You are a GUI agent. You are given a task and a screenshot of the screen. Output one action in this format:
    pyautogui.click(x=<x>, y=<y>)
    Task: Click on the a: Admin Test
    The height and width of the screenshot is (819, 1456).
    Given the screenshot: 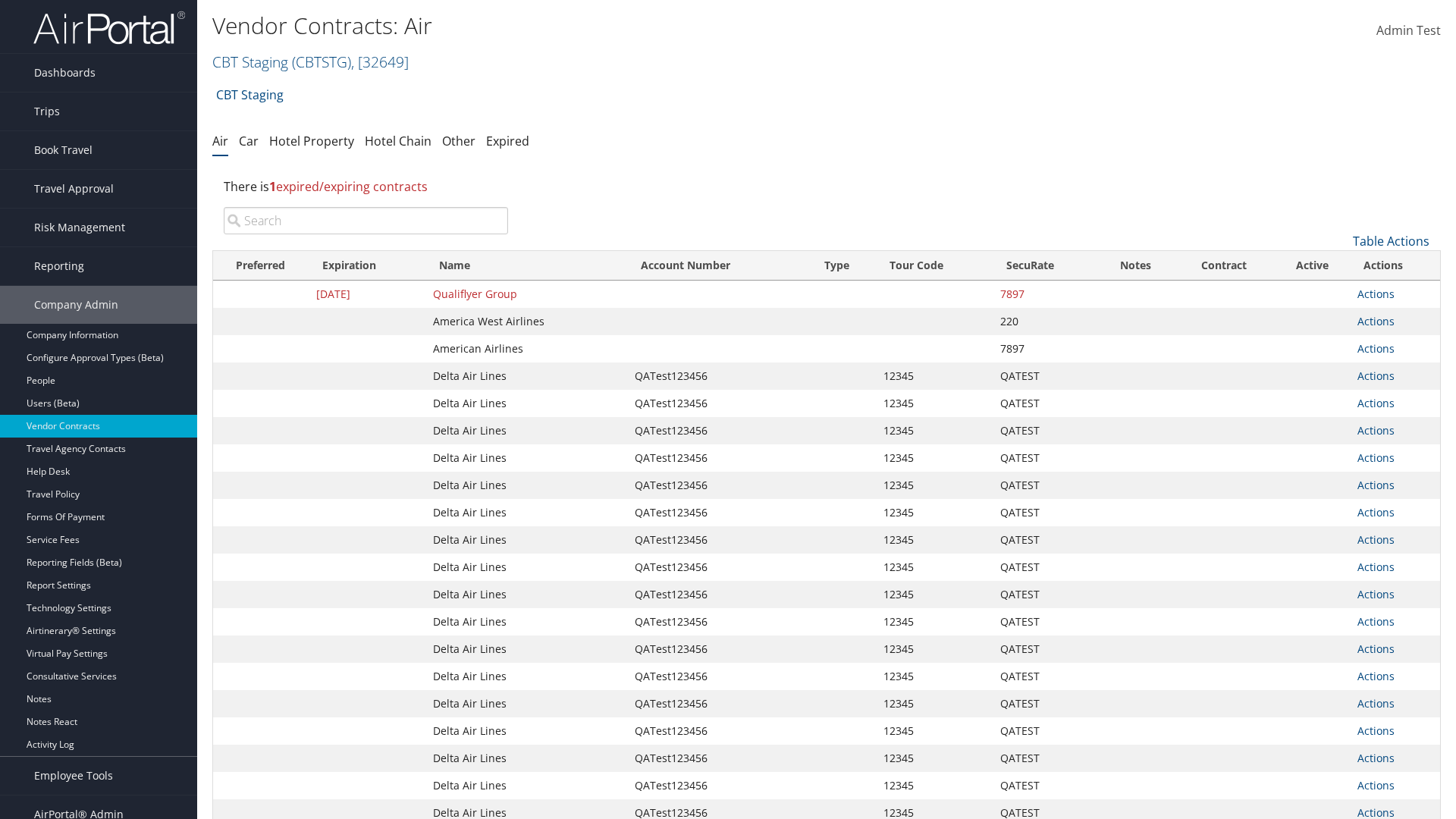 What is the action you would take?
    pyautogui.click(x=1409, y=31)
    